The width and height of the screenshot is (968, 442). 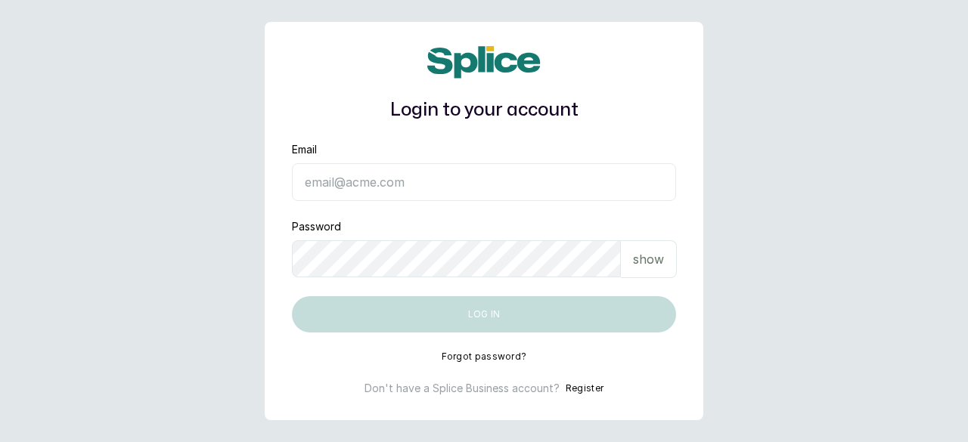 What do you see at coordinates (462, 389) in the screenshot?
I see `p: Don't have a Splice Business account?` at bounding box center [462, 389].